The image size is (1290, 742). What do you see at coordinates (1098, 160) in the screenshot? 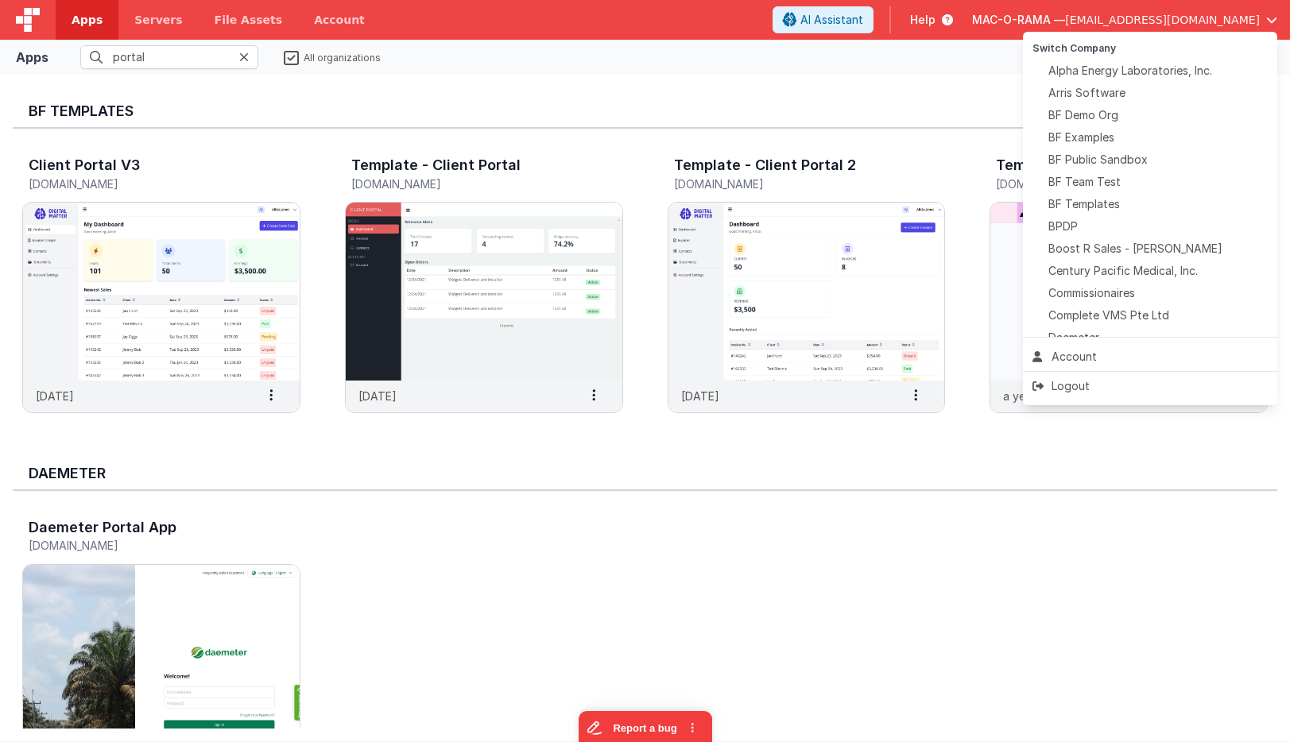
I see `span: BF Public Sandbox` at bounding box center [1098, 160].